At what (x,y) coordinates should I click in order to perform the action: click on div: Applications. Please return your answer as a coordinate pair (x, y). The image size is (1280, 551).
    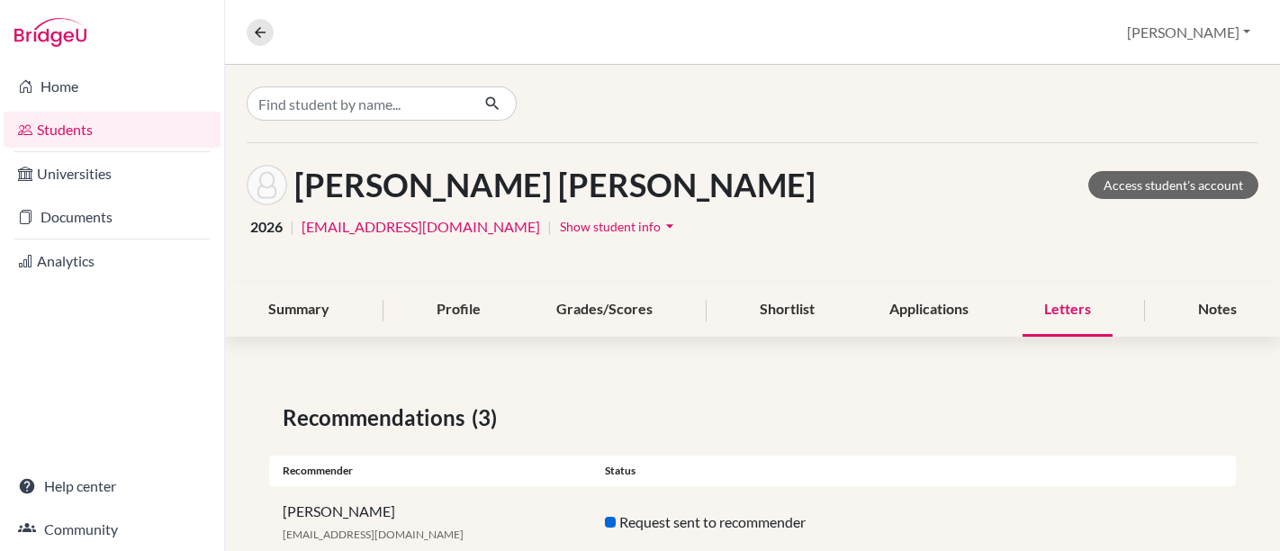
    Looking at the image, I should click on (929, 310).